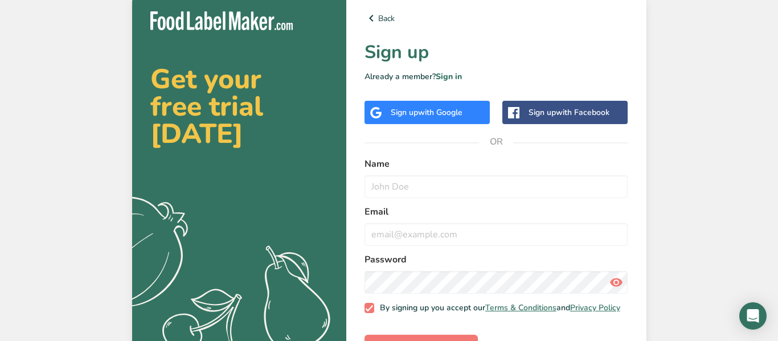  What do you see at coordinates (496, 235) in the screenshot?
I see `input: email@example.com` at bounding box center [496, 235].